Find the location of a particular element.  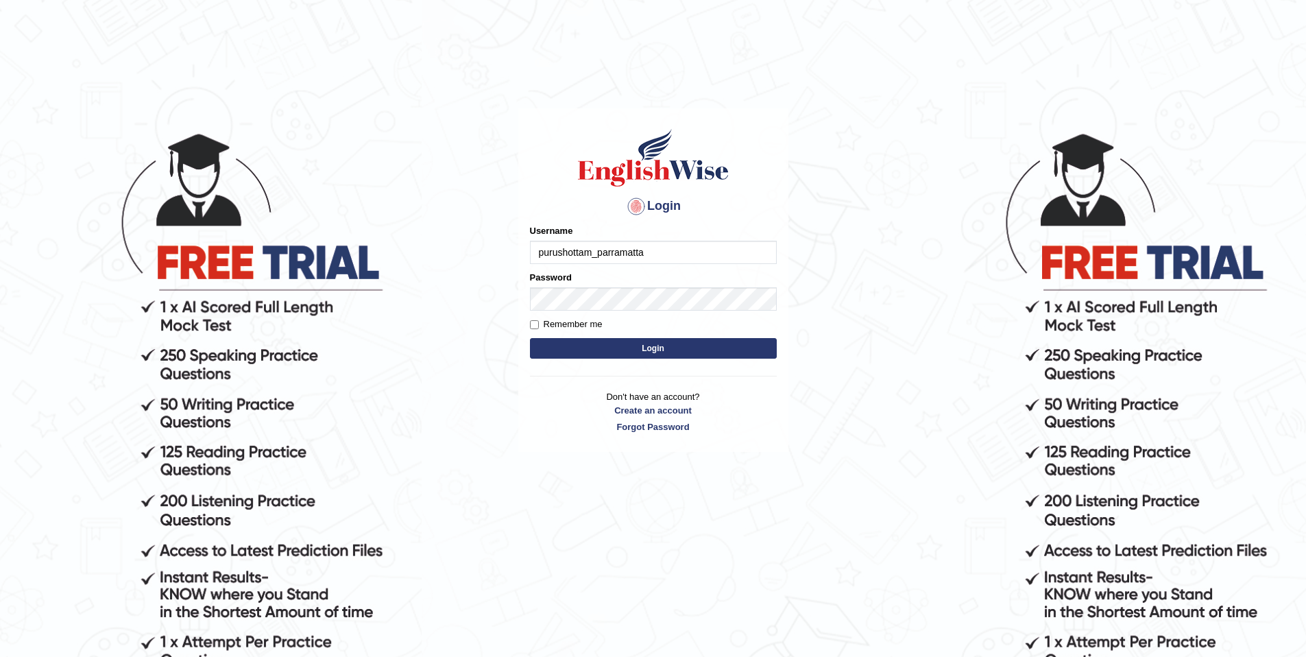

label: Remember me is located at coordinates (566, 324).